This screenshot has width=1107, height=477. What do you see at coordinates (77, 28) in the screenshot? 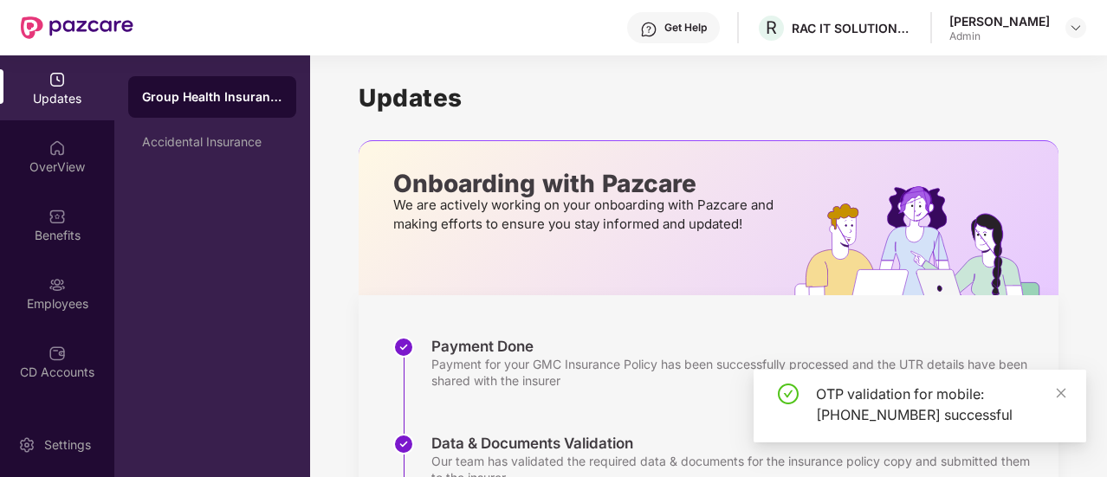
I see `img: New Pazcare Logo` at bounding box center [77, 28].